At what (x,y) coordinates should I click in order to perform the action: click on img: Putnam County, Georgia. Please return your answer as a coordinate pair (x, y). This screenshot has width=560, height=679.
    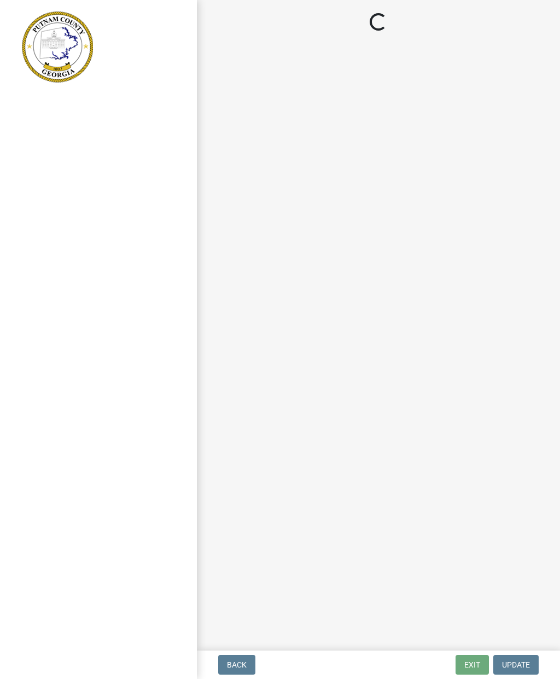
    Looking at the image, I should click on (57, 47).